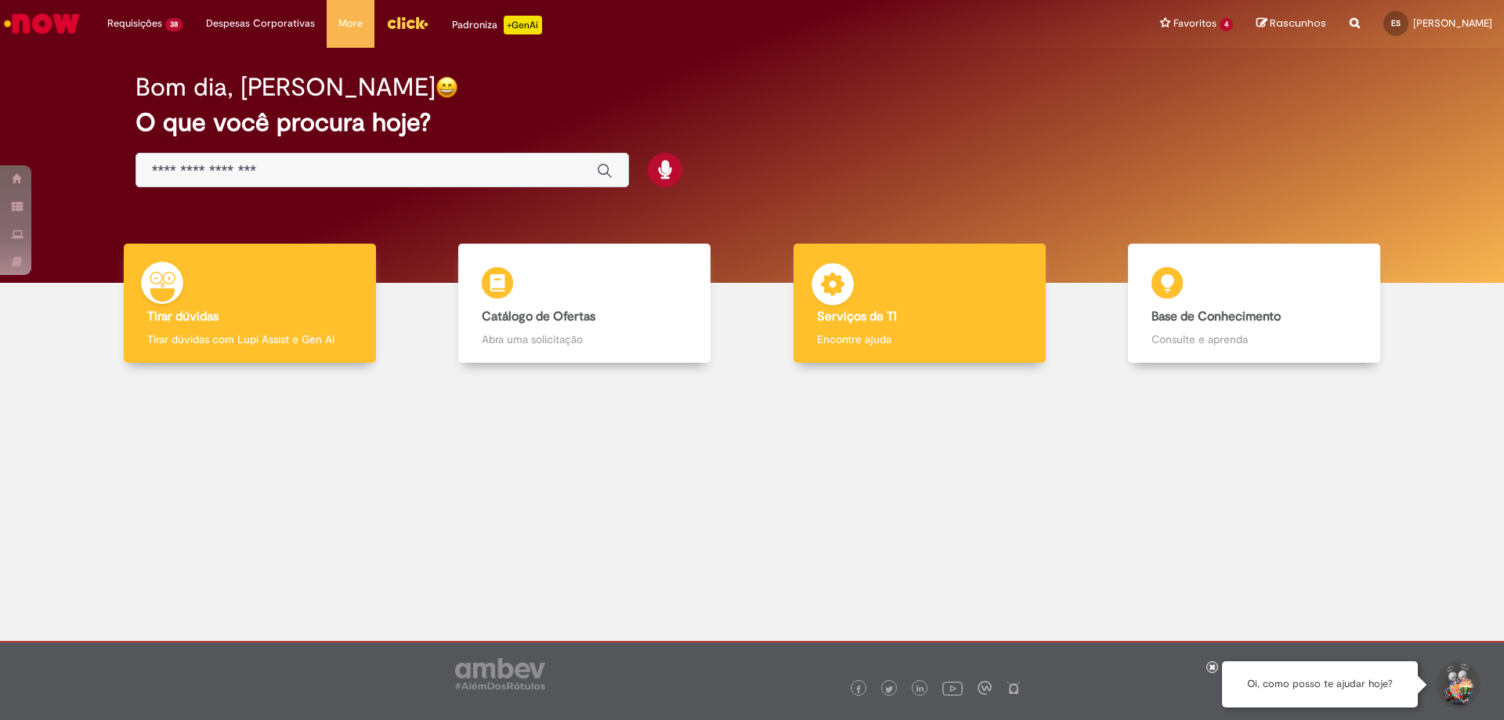 The image size is (1504, 720). What do you see at coordinates (260, 23) in the screenshot?
I see `span: Despesas Corporativas` at bounding box center [260, 23].